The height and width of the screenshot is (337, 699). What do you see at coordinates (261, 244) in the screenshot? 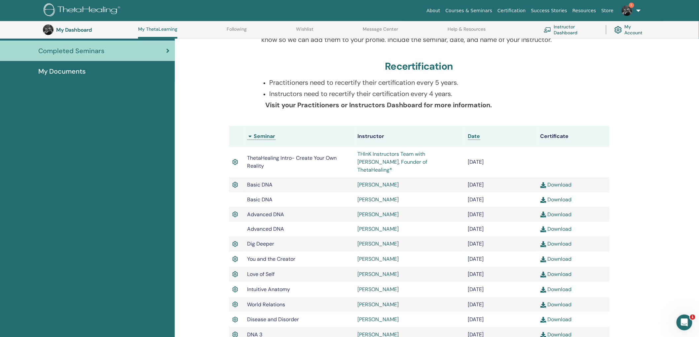
I see `span: Dig Deeper` at bounding box center [261, 244].